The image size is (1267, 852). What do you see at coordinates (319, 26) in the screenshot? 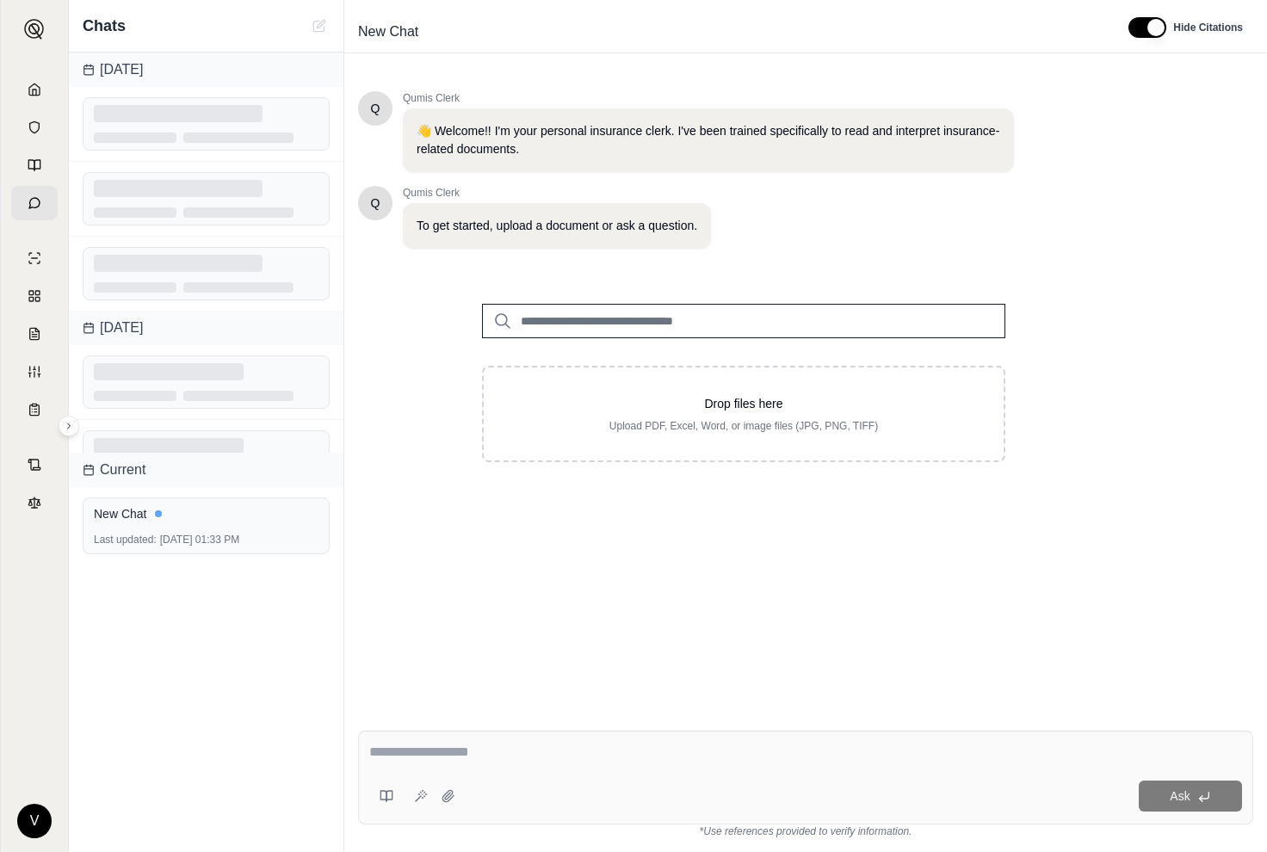
I see `button: New Chat` at bounding box center [319, 26].